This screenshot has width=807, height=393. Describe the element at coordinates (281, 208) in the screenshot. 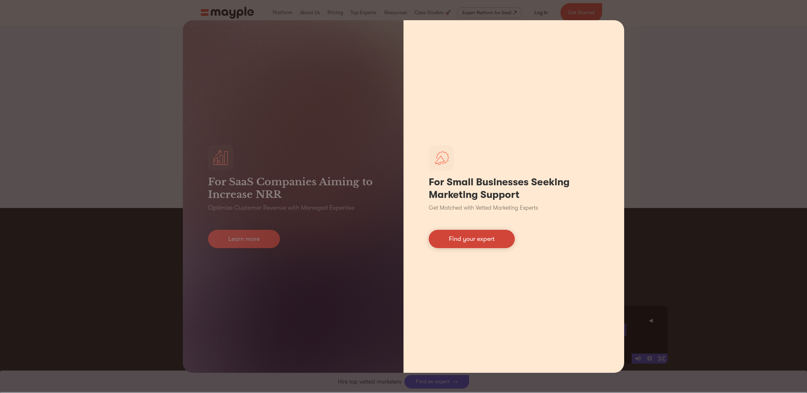

I see `p: Optimize Customer Revenue with Managed Expertise` at that location.